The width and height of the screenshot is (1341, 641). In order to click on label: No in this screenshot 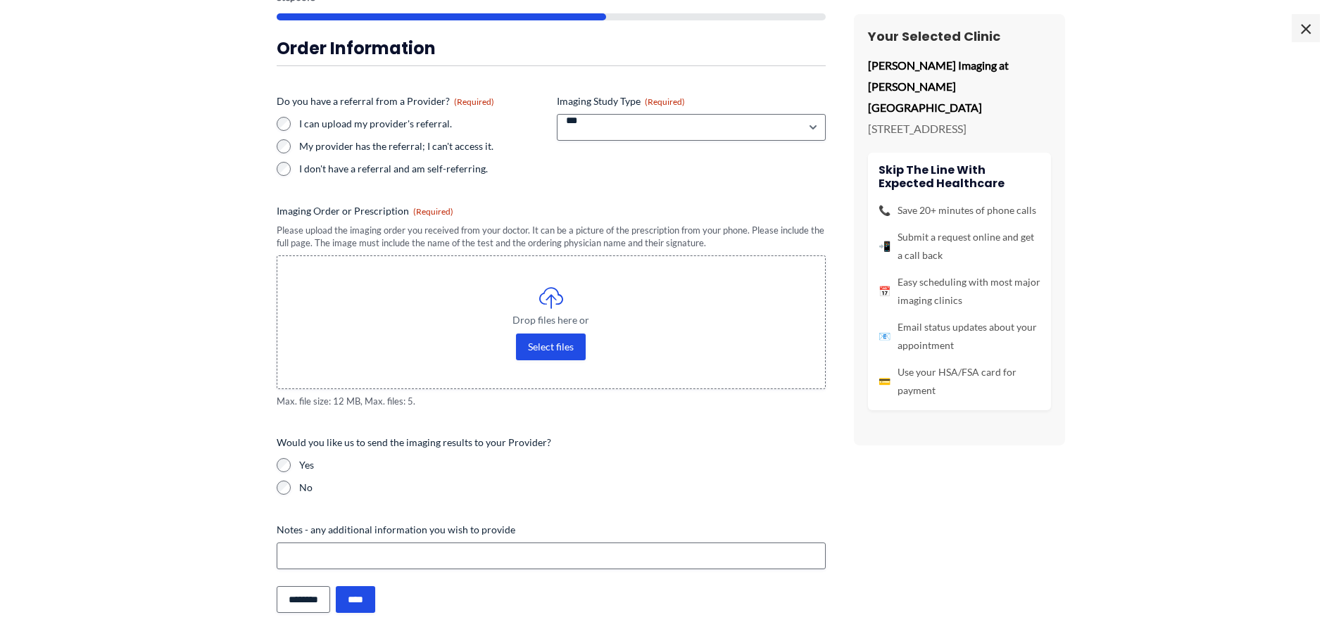, I will do `click(563, 488)`.